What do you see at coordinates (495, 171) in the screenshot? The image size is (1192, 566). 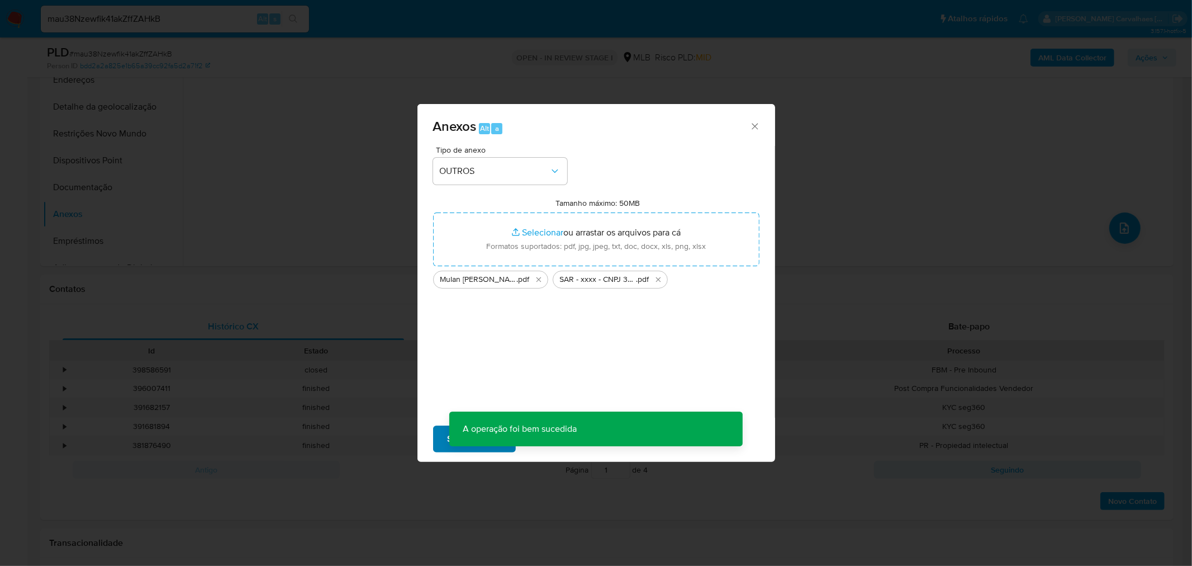 I see `span: OUTROS` at bounding box center [495, 171].